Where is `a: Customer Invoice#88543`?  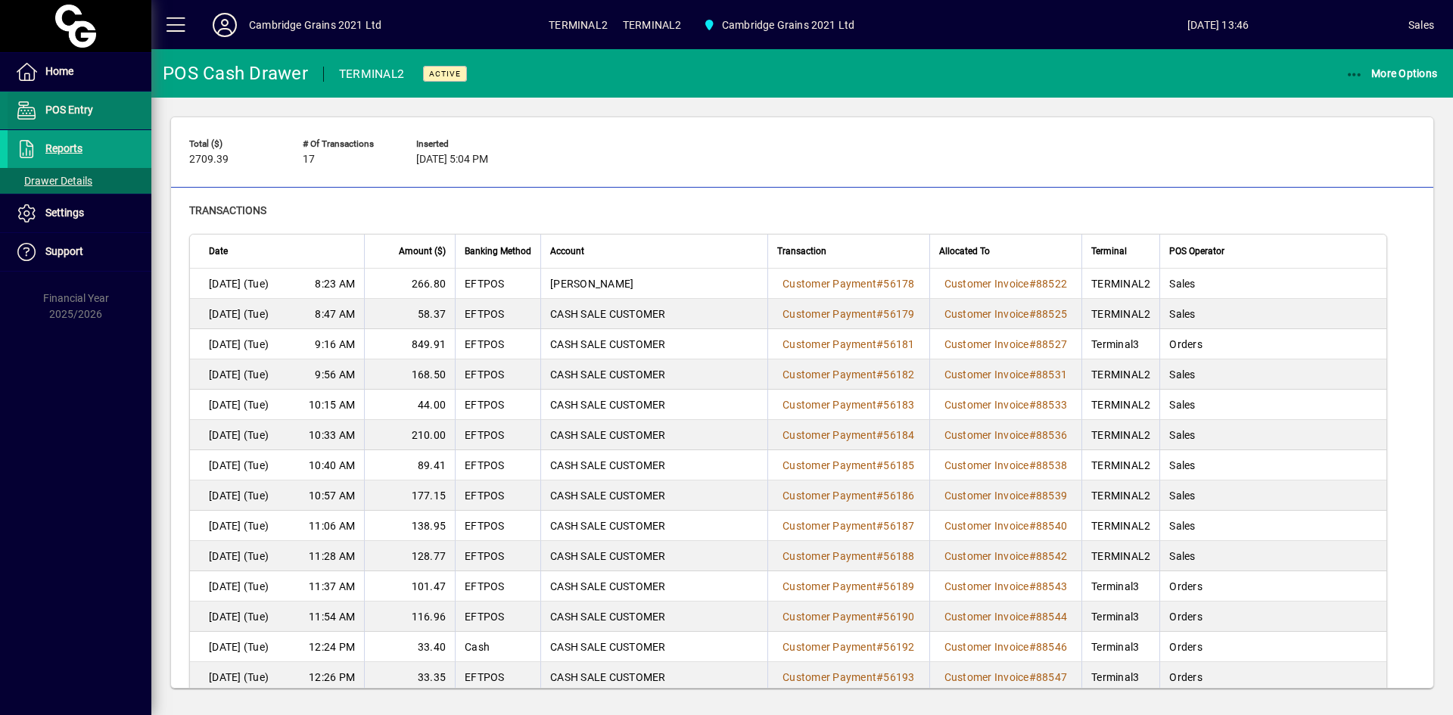 a: Customer Invoice#88543 is located at coordinates (1006, 587).